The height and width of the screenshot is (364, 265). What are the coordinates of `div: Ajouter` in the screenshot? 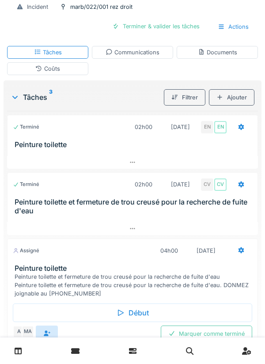 It's located at (232, 97).